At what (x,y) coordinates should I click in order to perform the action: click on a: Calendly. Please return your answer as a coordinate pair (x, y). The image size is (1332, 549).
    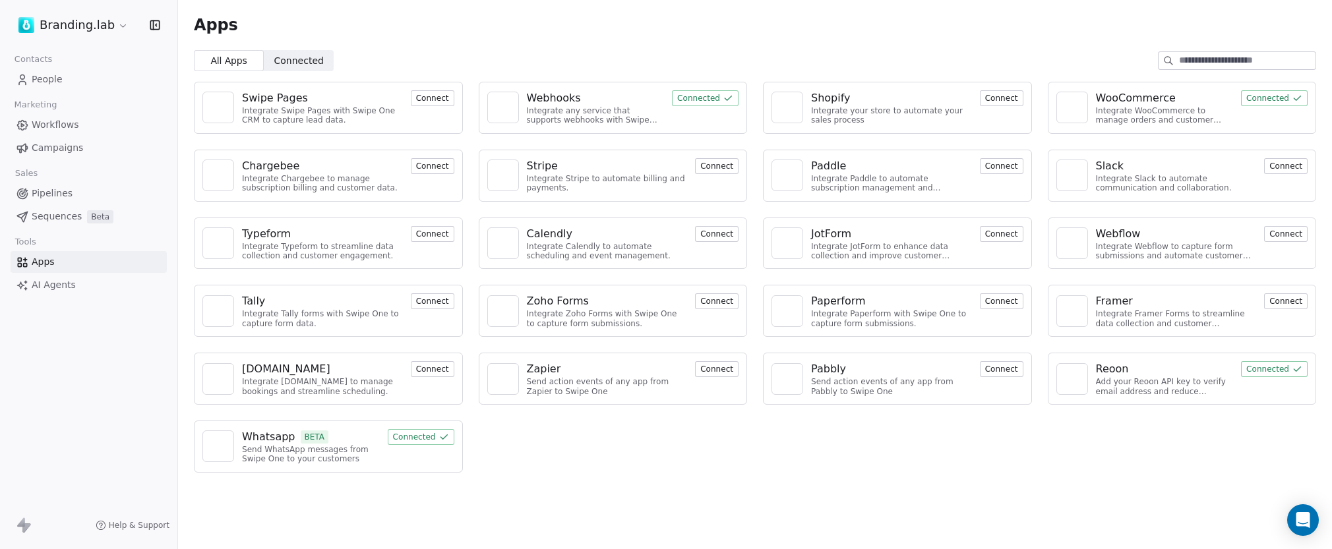
    Looking at the image, I should click on (607, 234).